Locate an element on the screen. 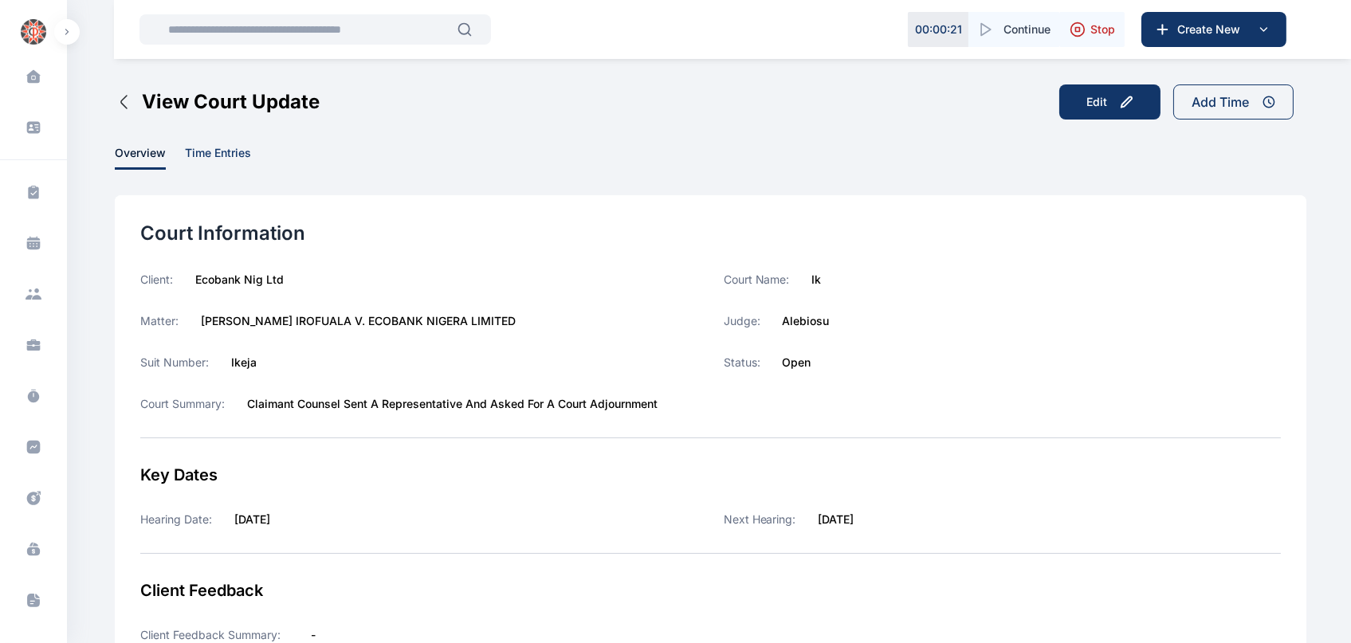 Image resolution: width=1351 pixels, height=643 pixels. button: View Court Update is located at coordinates (217, 102).